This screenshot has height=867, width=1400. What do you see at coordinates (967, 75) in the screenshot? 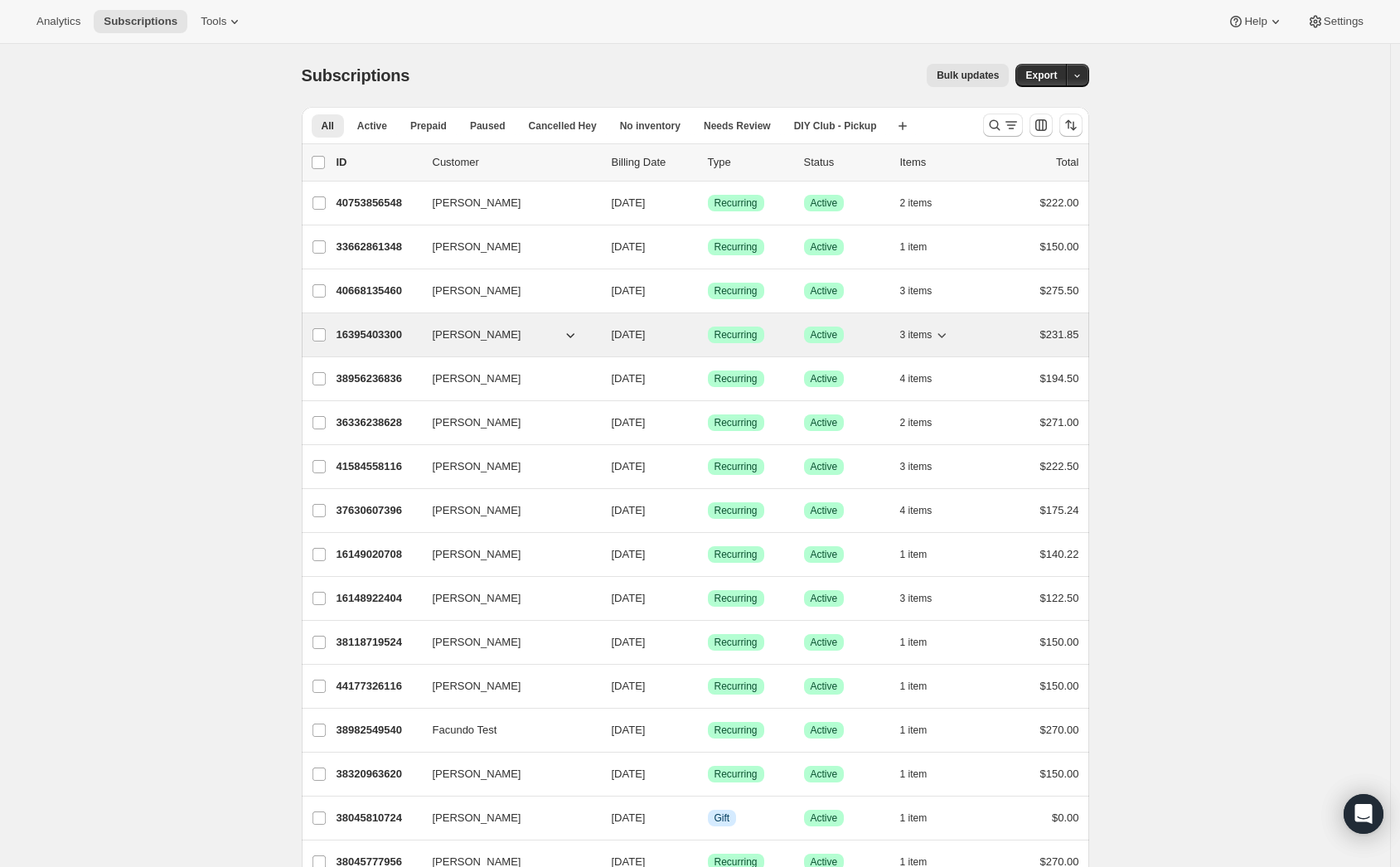
I see `span: Bulk updates` at bounding box center [967, 75].